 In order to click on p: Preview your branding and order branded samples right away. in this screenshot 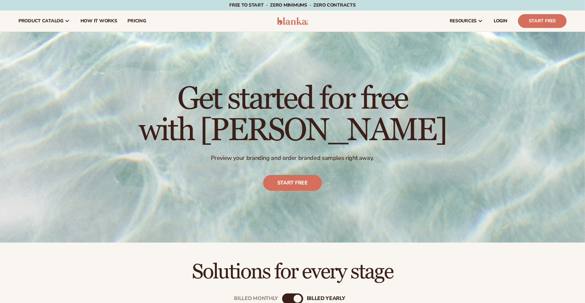, I will do `click(292, 158)`.